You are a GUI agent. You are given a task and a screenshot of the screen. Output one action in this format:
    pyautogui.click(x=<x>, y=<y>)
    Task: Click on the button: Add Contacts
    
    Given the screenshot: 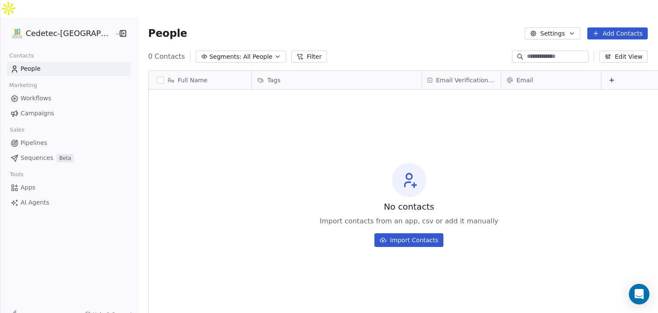 What is the action you would take?
    pyautogui.click(x=617, y=33)
    